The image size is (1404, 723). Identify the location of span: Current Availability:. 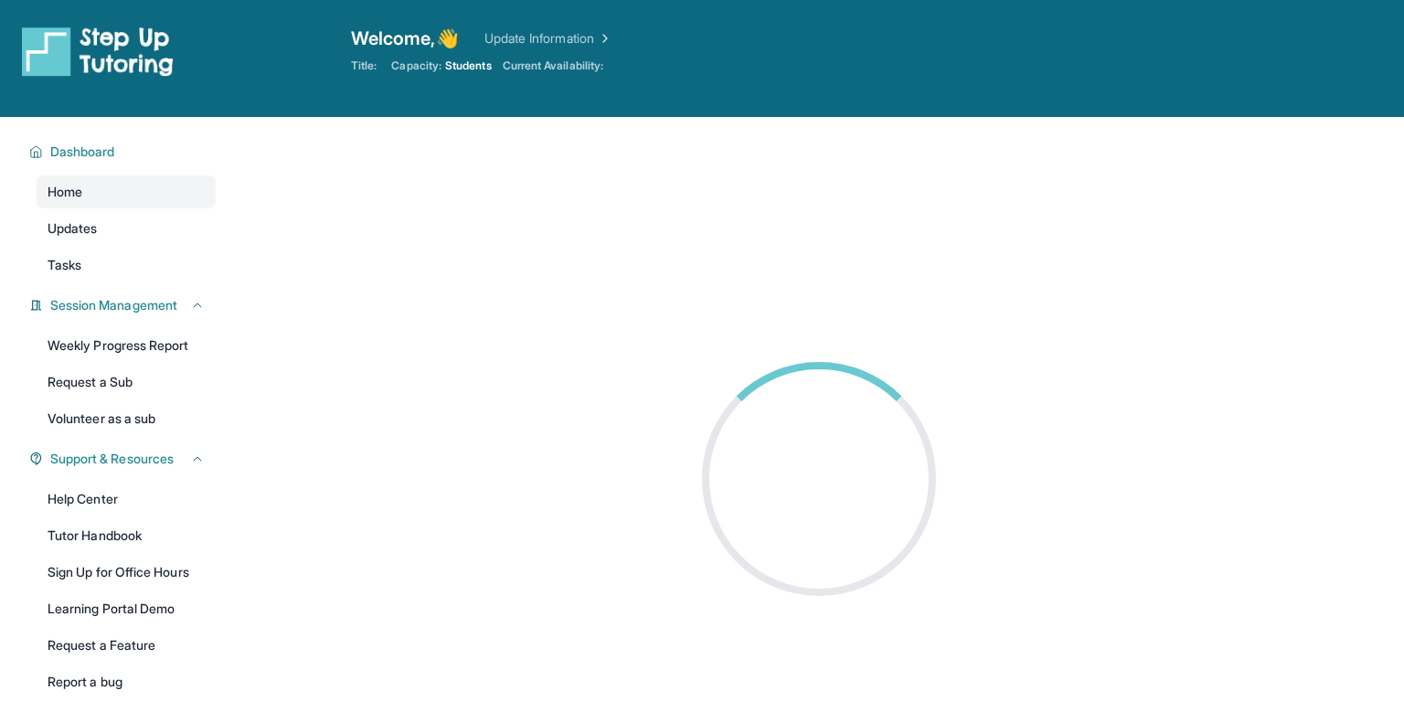
(553, 66).